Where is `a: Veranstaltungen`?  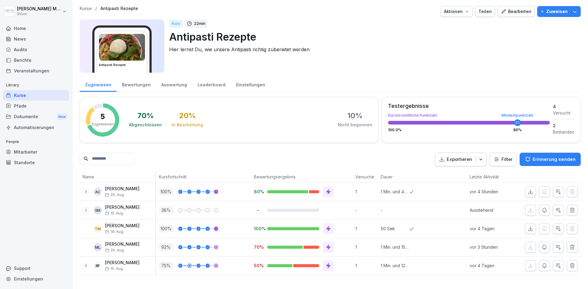
a: Veranstaltungen is located at coordinates (36, 71).